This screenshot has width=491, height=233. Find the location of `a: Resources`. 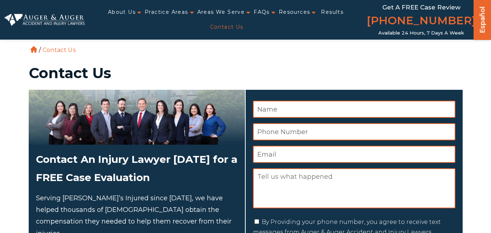

a: Resources is located at coordinates (294, 12).